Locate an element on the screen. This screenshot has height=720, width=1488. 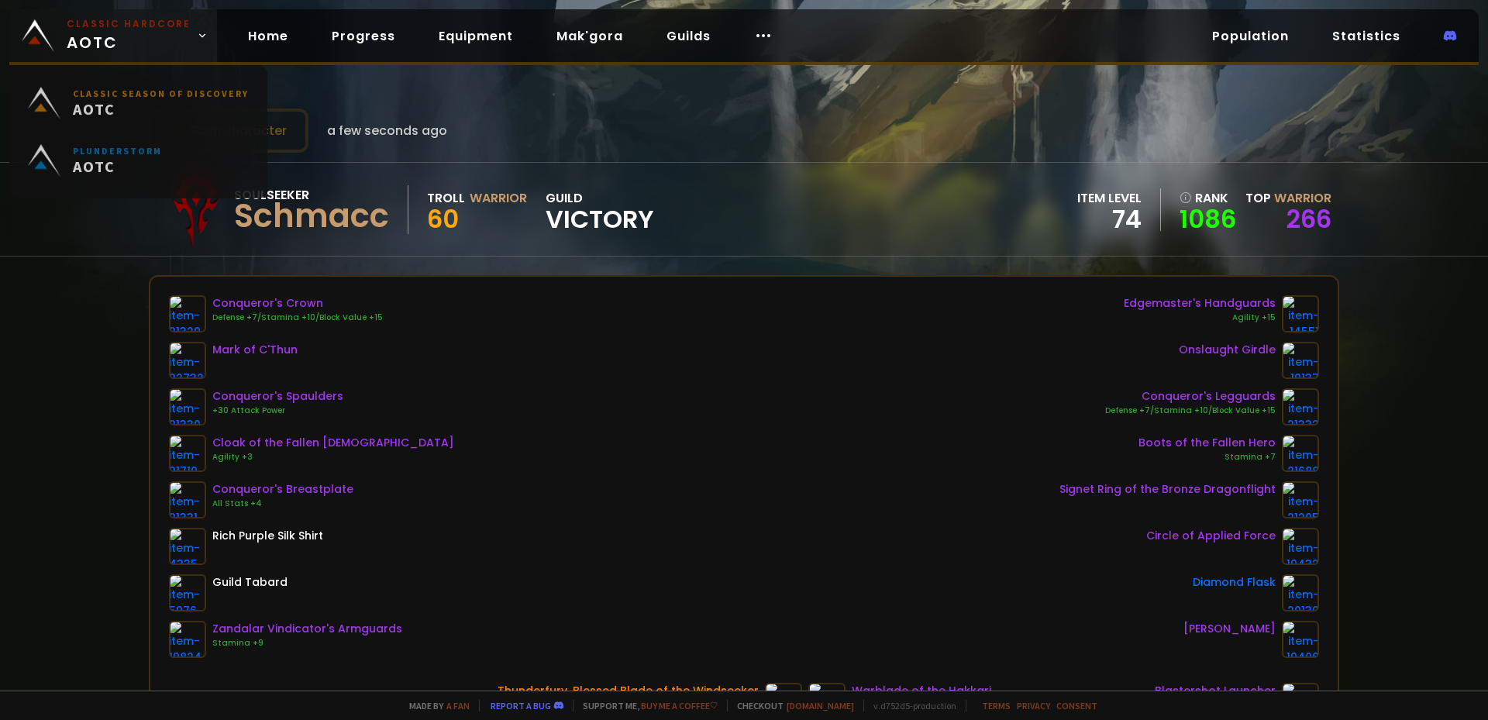
div: Blastershot Launcher is located at coordinates (1216, 691).